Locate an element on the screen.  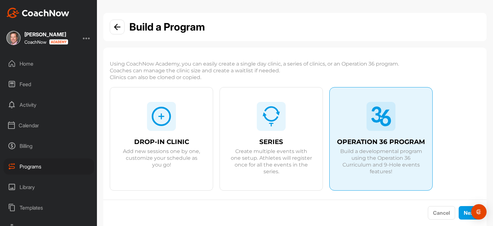
span: Create multiple events with one setup. Athletes will register once for all the events in the series. is located at coordinates (271, 161).